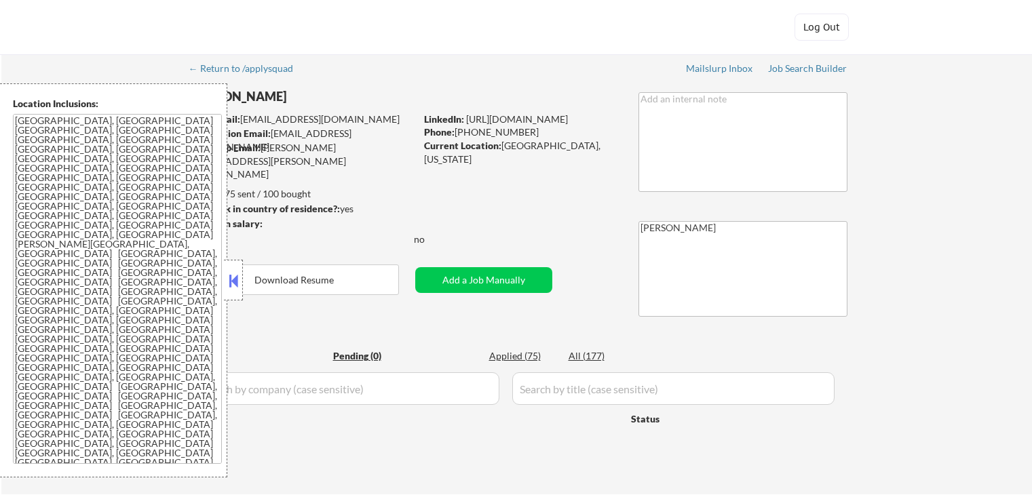 The image size is (1032, 495). Describe the element at coordinates (720, 69) in the screenshot. I see `div: Mailslurp Inbox` at that location.